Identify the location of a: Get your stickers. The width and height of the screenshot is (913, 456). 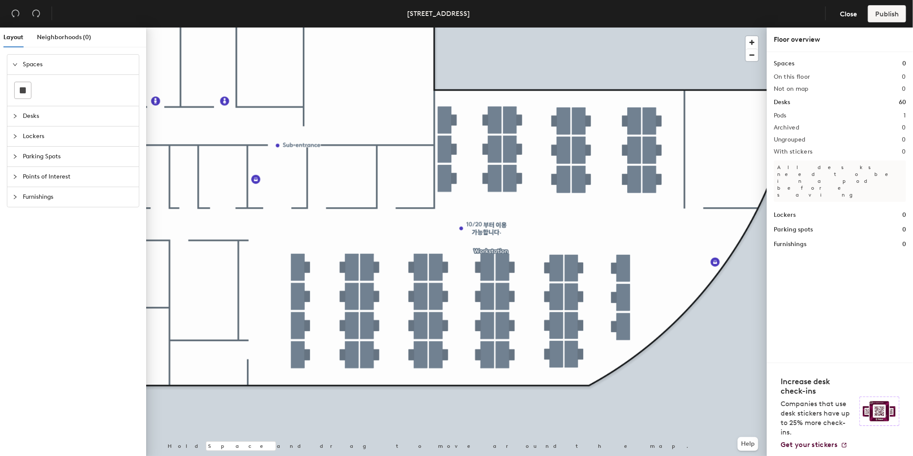
(814, 444).